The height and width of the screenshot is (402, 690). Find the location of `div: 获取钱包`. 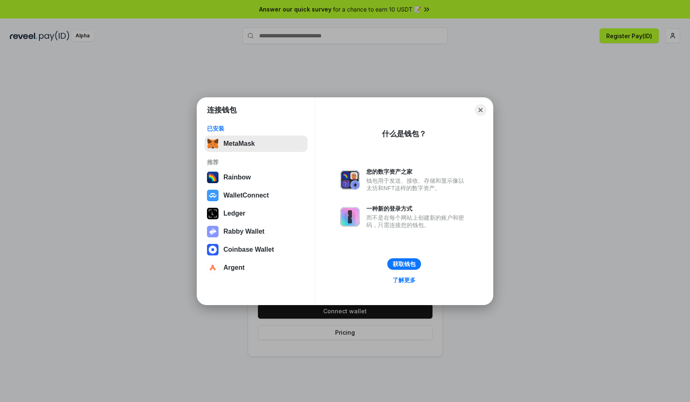

div: 获取钱包 is located at coordinates (404, 264).